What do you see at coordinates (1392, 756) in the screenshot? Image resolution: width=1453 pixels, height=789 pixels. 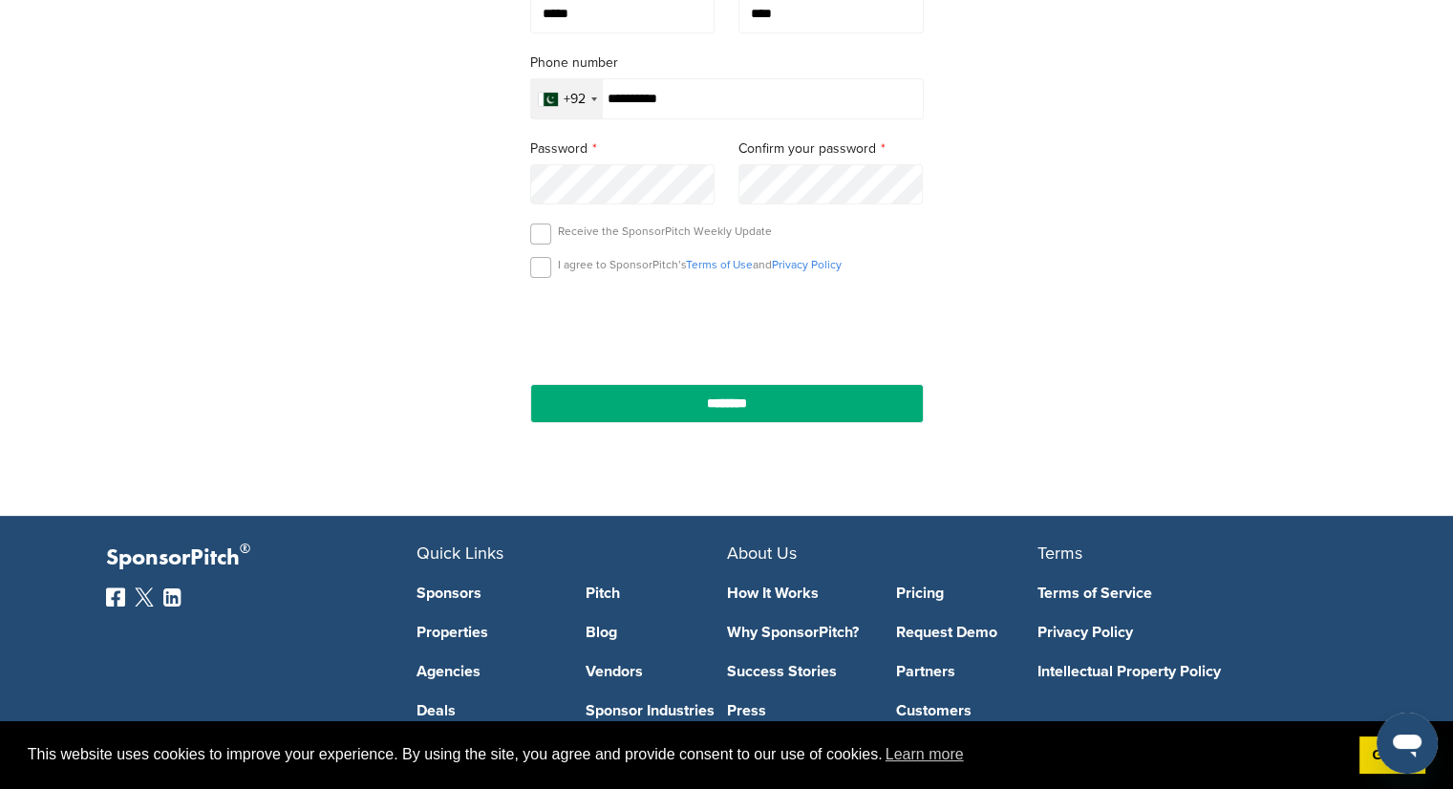 I see `a: dismiss cookie message` at bounding box center [1392, 756].